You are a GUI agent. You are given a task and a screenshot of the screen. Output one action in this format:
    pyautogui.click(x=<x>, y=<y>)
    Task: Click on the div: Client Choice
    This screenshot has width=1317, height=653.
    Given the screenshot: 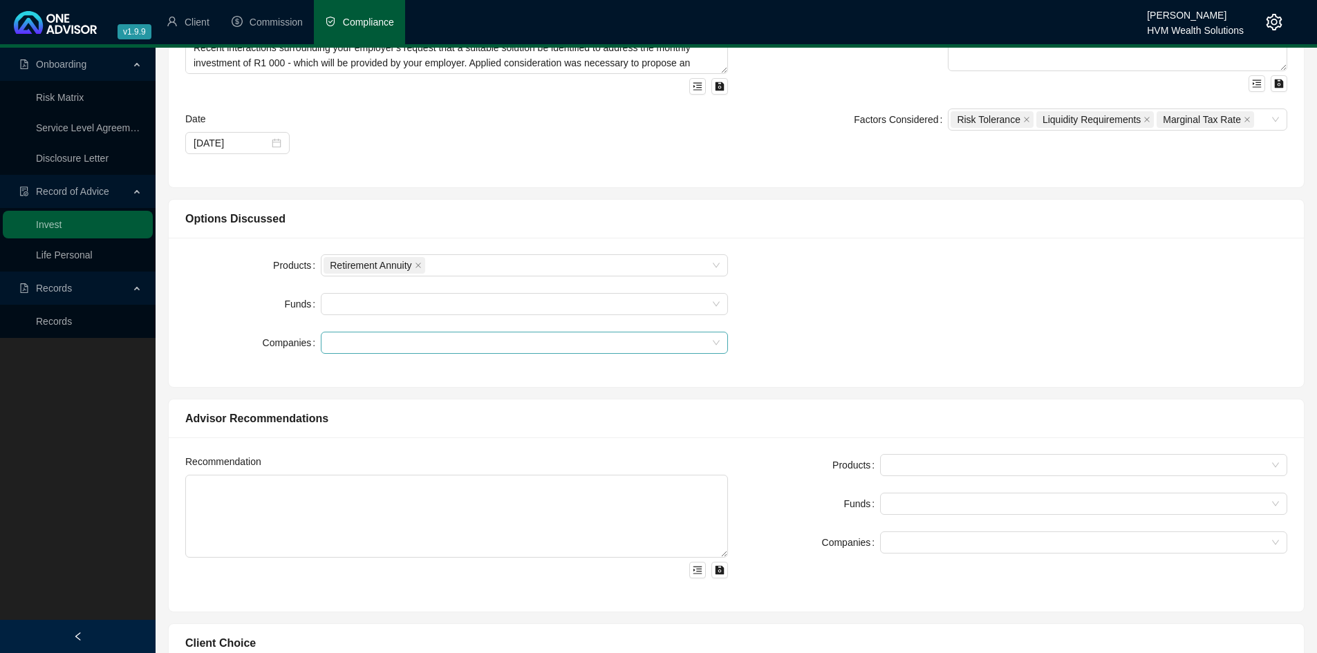 What is the action you would take?
    pyautogui.click(x=736, y=643)
    